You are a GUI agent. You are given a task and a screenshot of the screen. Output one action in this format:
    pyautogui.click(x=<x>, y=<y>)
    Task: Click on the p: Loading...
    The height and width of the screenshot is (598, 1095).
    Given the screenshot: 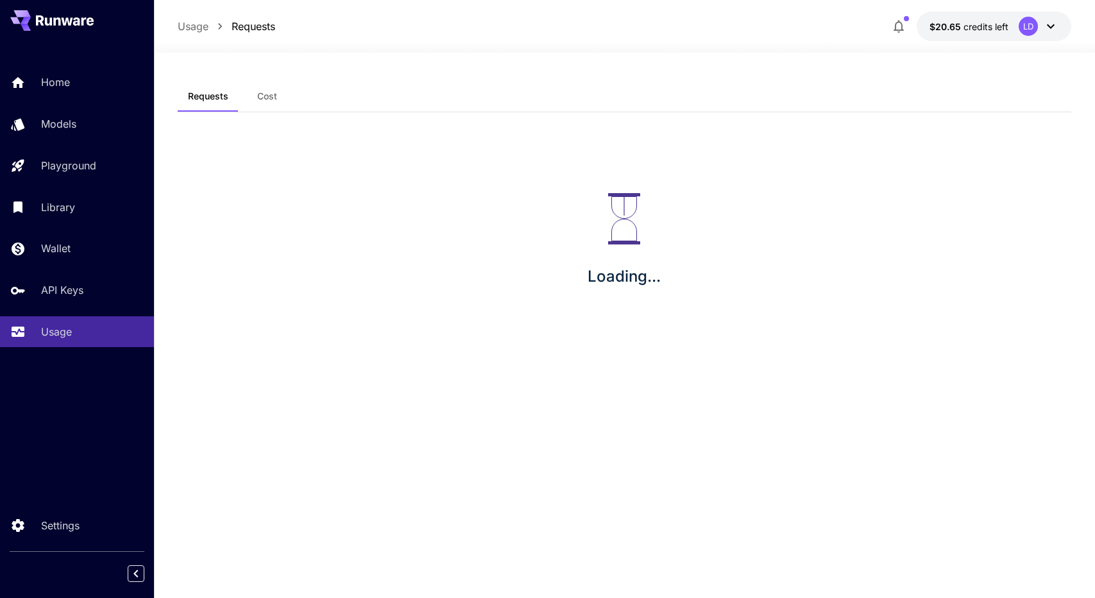 What is the action you would take?
    pyautogui.click(x=624, y=276)
    